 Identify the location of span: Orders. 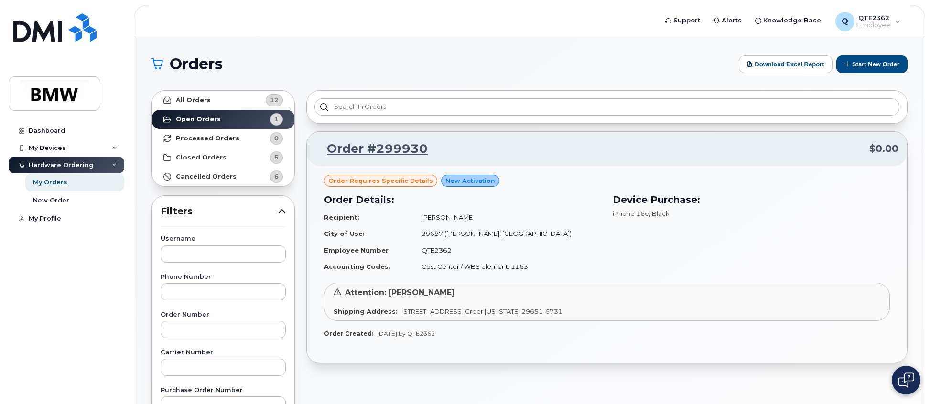
(196, 64).